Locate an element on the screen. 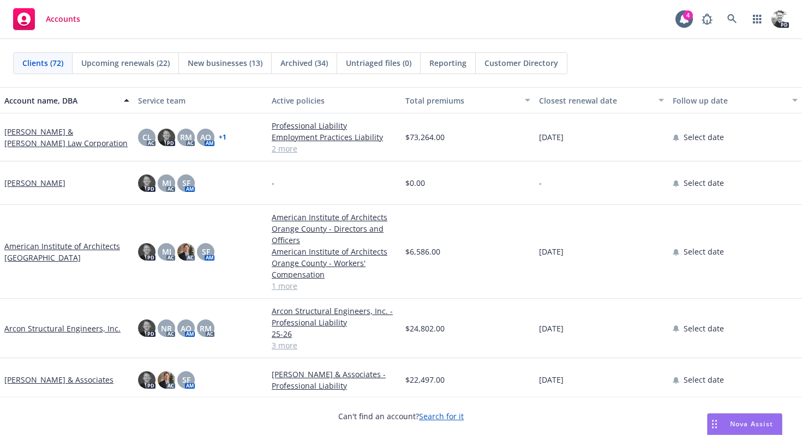 The image size is (802, 435). a: Arcon Structural Engineers, Inc. is located at coordinates (62, 328).